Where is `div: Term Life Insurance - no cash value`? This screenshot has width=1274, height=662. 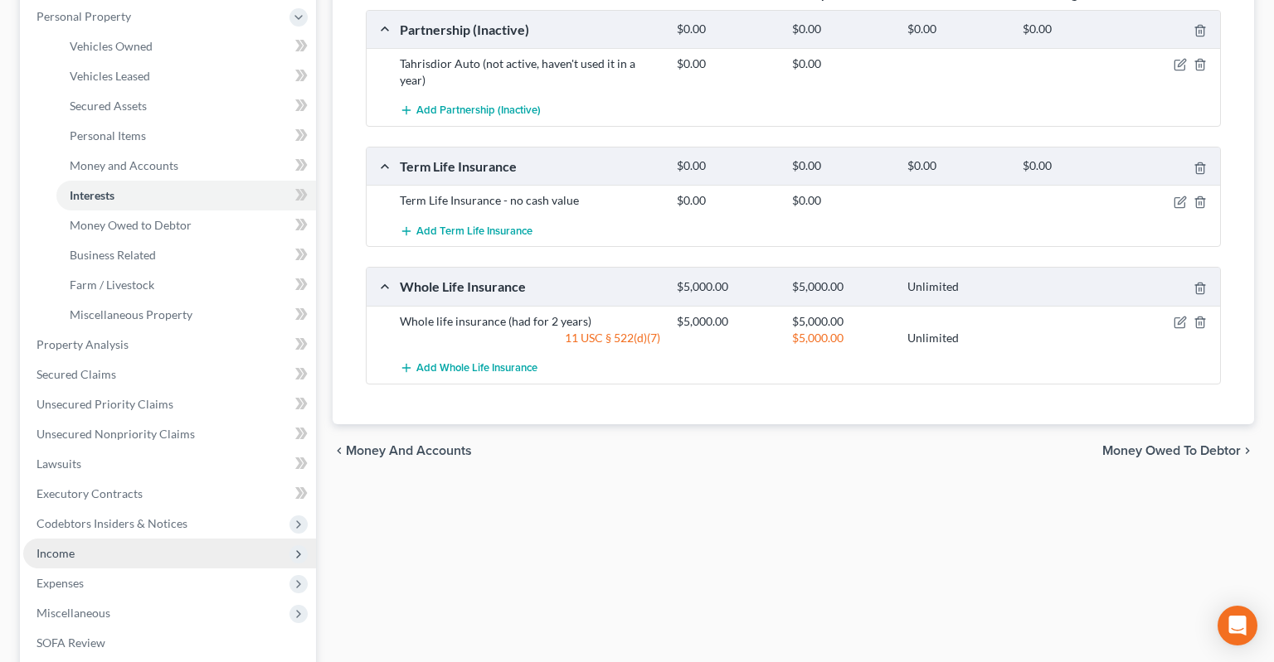
div: Term Life Insurance - no cash value is located at coordinates (530, 201).